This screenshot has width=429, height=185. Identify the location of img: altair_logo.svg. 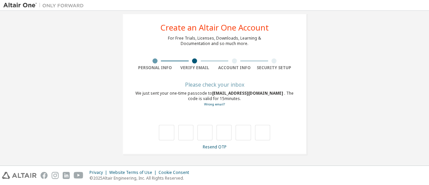
(19, 175).